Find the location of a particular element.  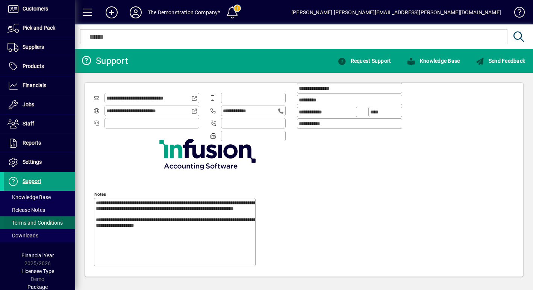

span: Financial Year is located at coordinates (38, 256).